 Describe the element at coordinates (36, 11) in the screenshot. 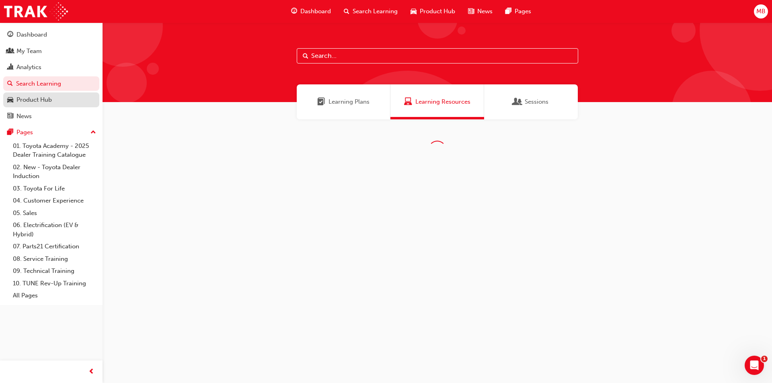

I see `img: Trak` at that location.